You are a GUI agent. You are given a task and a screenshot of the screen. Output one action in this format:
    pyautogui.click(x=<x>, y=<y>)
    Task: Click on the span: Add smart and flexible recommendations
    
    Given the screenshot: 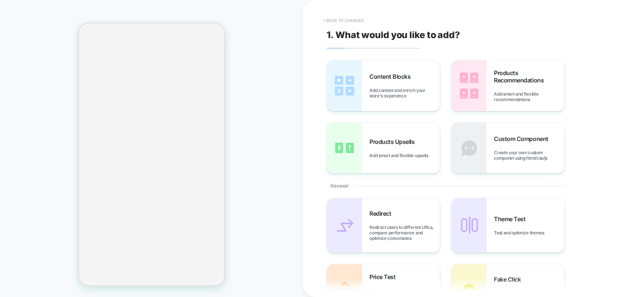 What is the action you would take?
    pyautogui.click(x=529, y=97)
    